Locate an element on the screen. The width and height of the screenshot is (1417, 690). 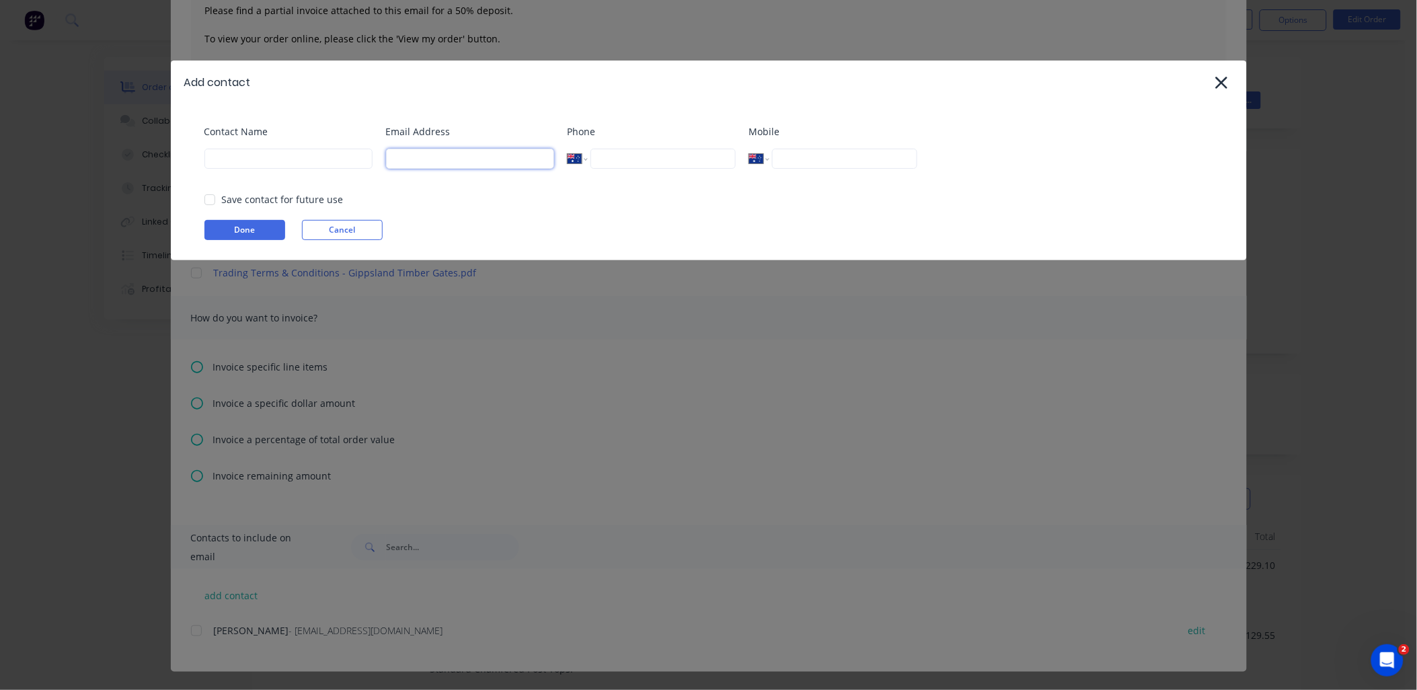
button: Cancel is located at coordinates (342, 230).